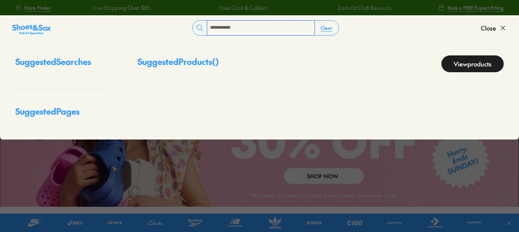 This screenshot has height=232, width=519. I want to click on span: Store Finder, so click(37, 8).